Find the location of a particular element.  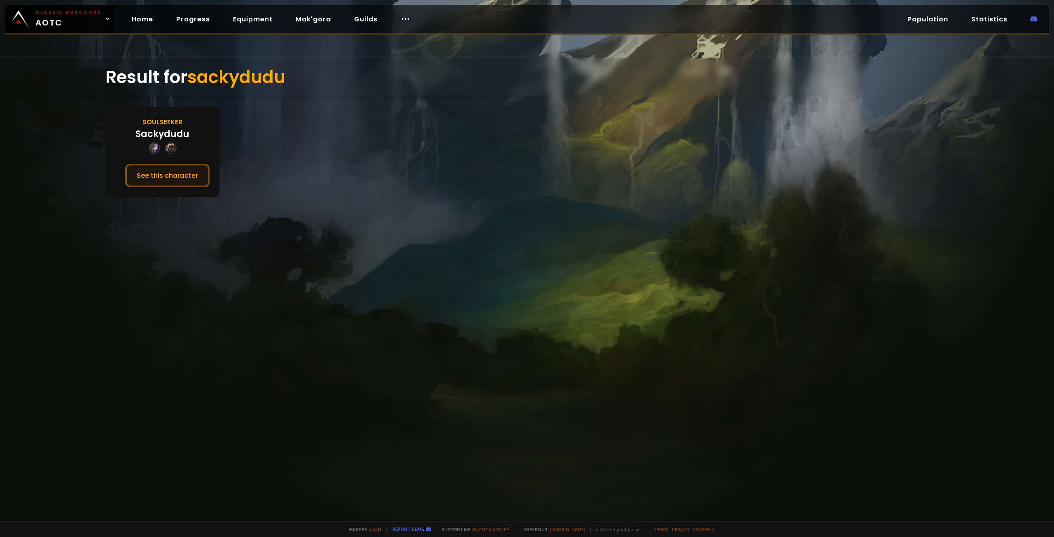

a: Report a bug is located at coordinates (408, 529).